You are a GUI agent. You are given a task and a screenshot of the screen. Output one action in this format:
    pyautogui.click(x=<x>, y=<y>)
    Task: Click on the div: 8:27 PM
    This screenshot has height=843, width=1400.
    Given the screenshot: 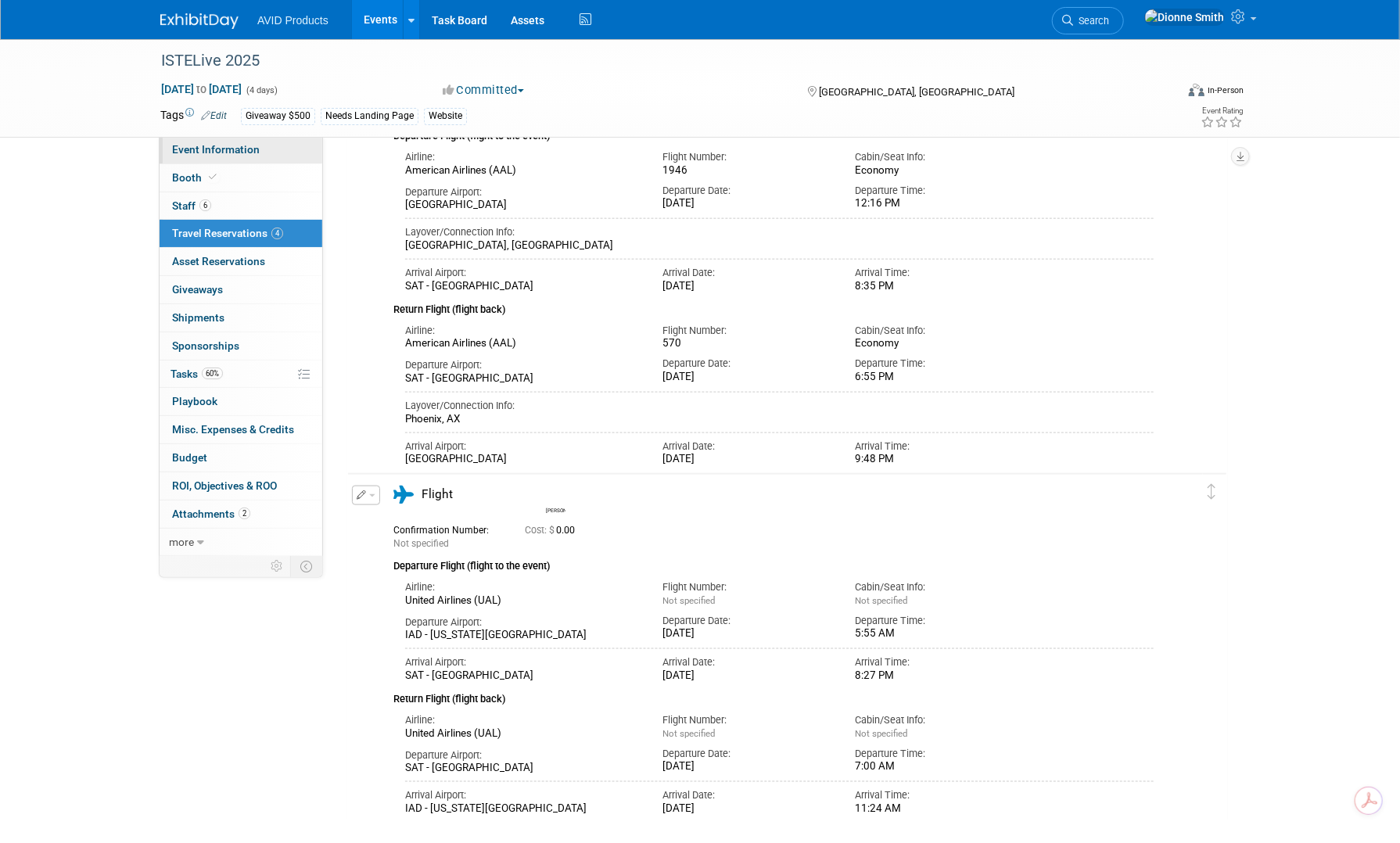 What is the action you would take?
    pyautogui.click(x=940, y=675)
    